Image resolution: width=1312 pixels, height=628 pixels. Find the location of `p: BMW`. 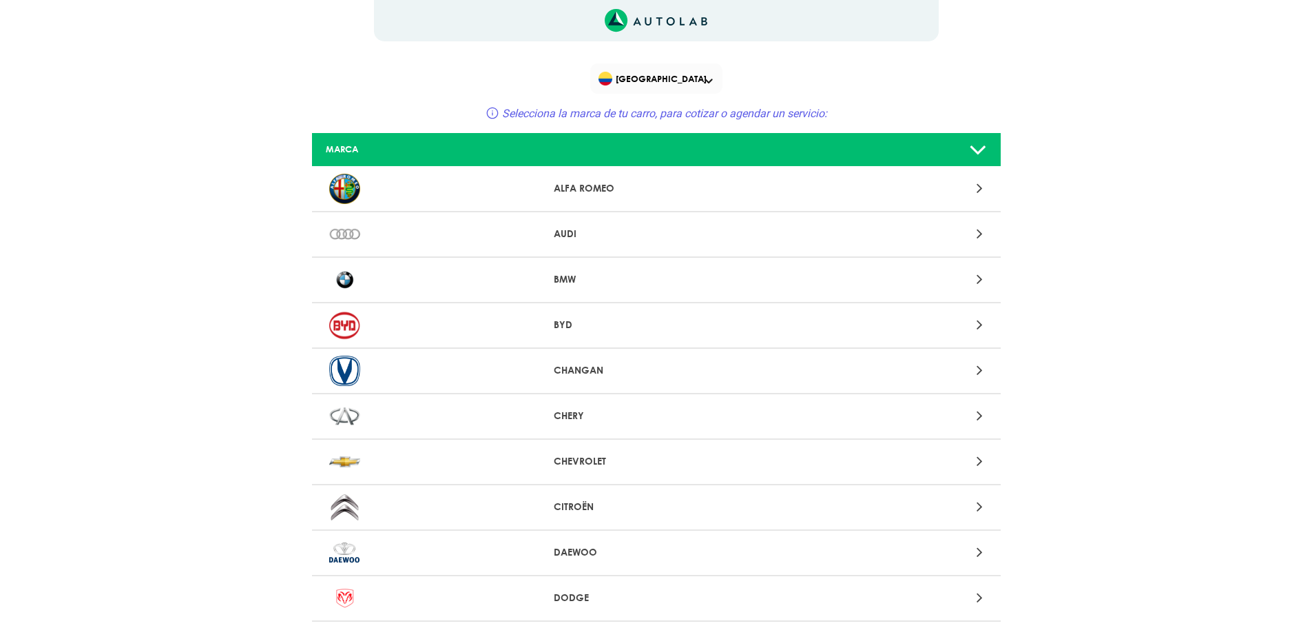

p: BMW is located at coordinates (656, 279).